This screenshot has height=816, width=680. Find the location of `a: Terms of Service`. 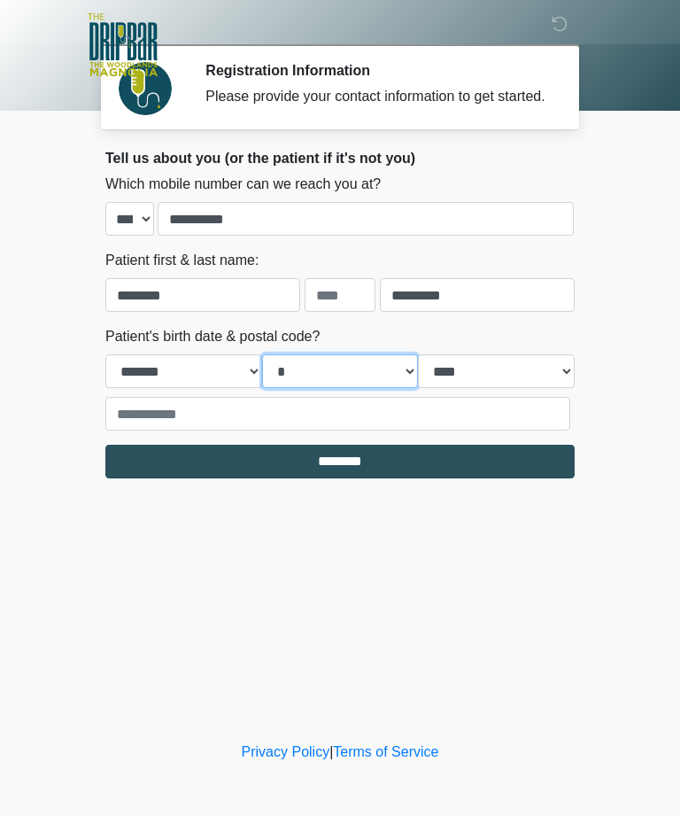

a: Terms of Service is located at coordinates (385, 751).